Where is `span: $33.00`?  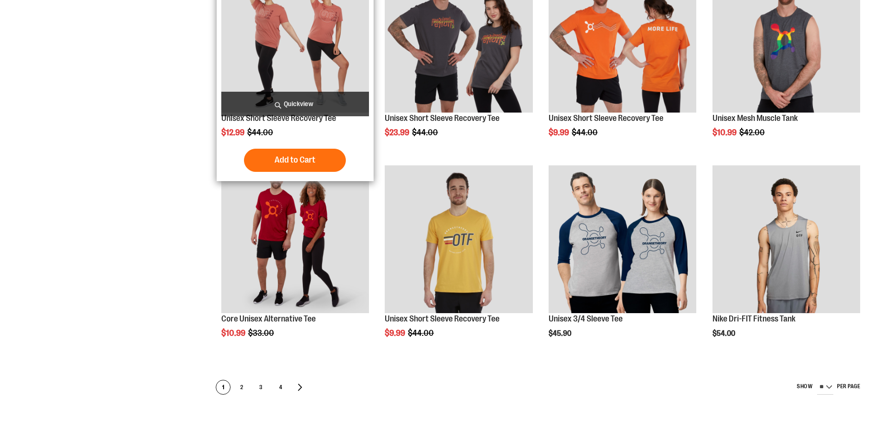 span: $33.00 is located at coordinates (262, 333).